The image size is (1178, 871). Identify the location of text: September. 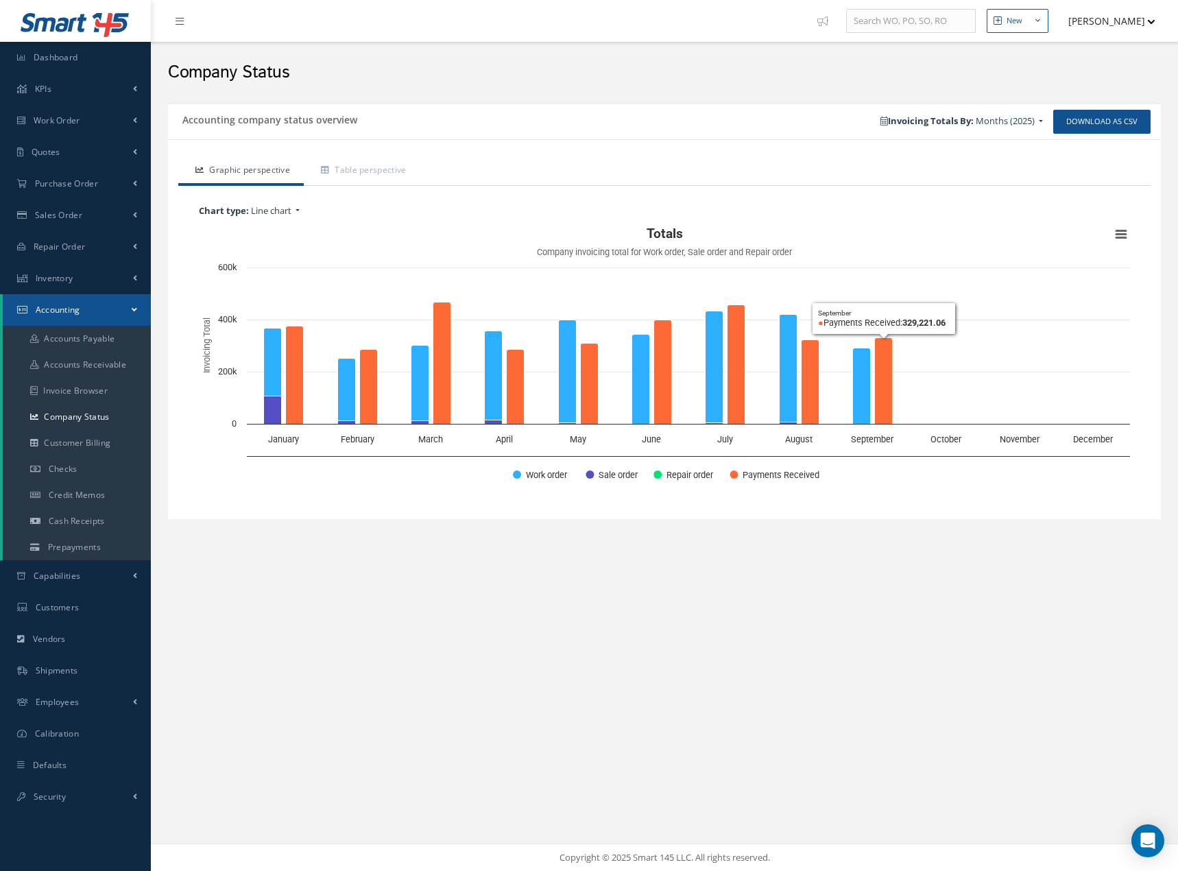
(872, 439).